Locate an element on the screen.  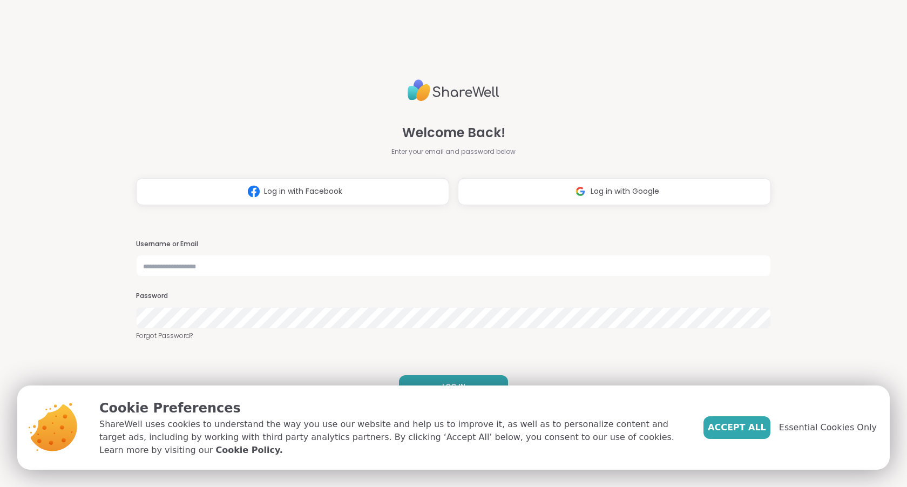
span: Accept All is located at coordinates (737, 427).